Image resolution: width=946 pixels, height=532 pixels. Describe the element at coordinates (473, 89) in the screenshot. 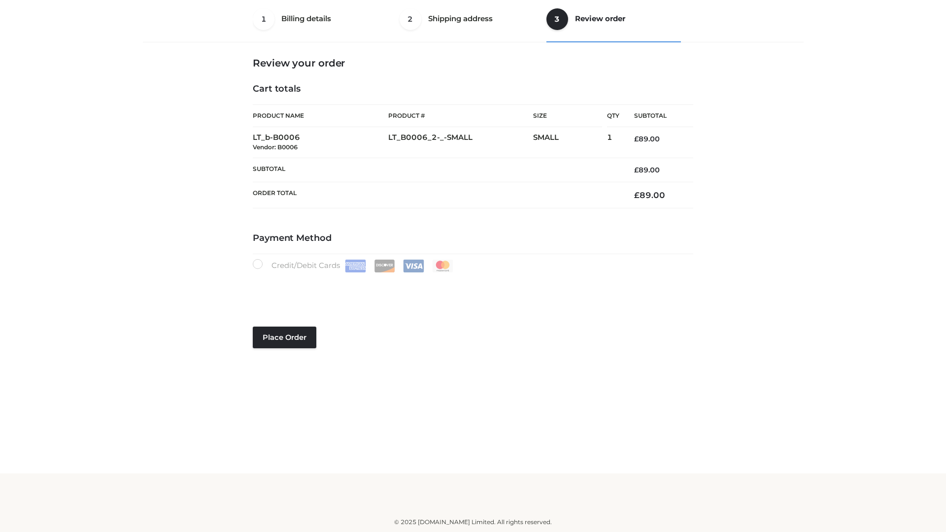

I see `h4: Cart totals` at that location.